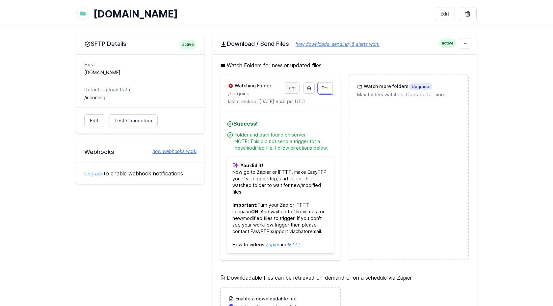 This screenshot has width=553, height=306. What do you see at coordinates (171, 151) in the screenshot?
I see `a: how webhooks work` at bounding box center [171, 151].